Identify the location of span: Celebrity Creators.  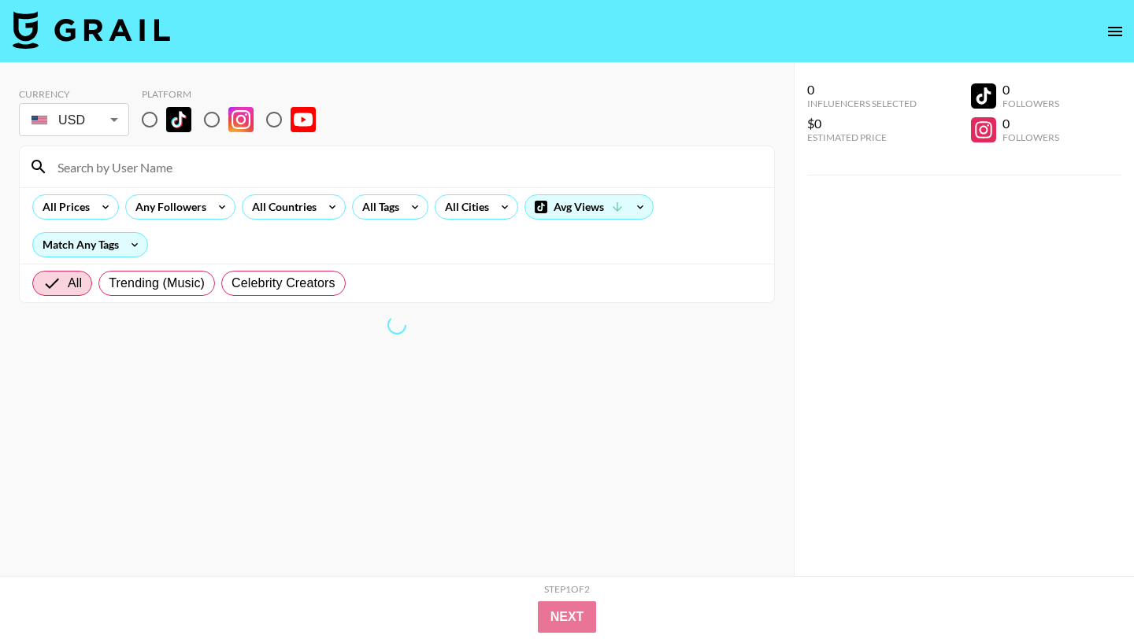
(283, 283).